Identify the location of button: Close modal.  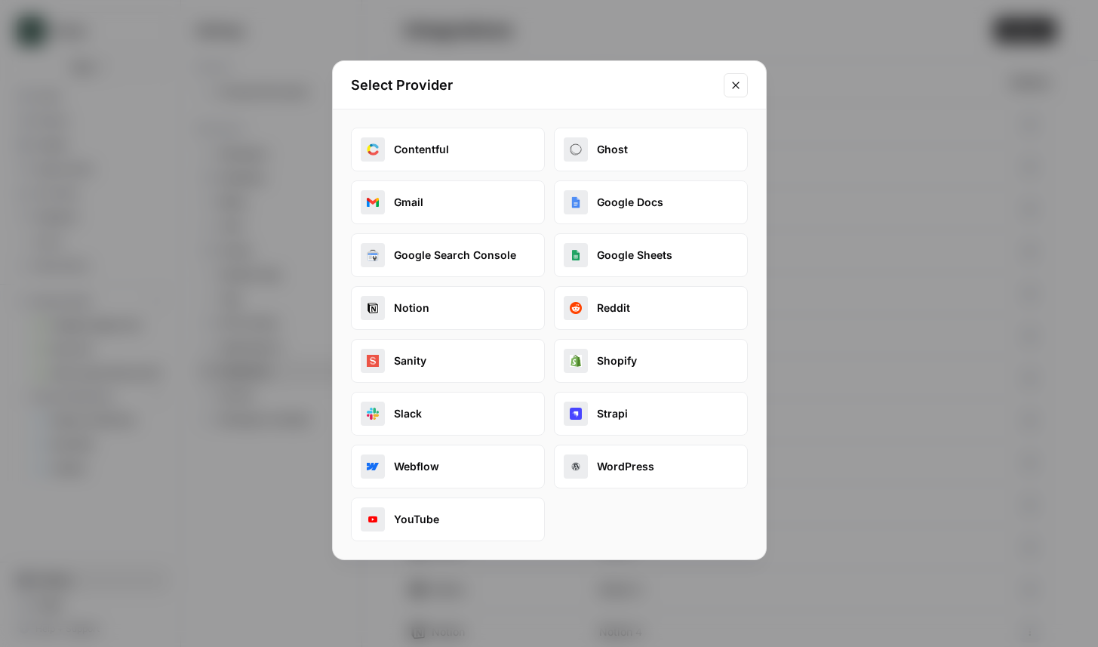
(736, 85).